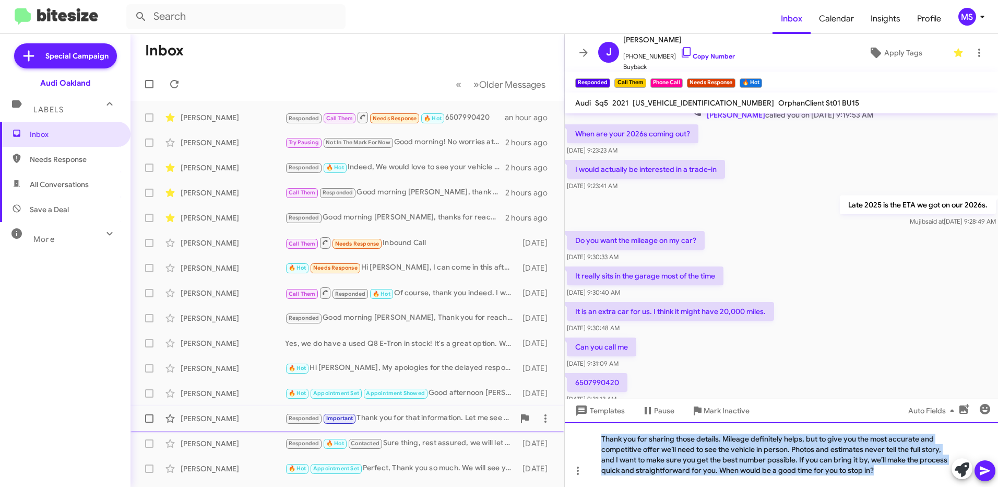 This screenshot has height=487, width=998. What do you see at coordinates (836, 19) in the screenshot?
I see `a: Calendar` at bounding box center [836, 19].